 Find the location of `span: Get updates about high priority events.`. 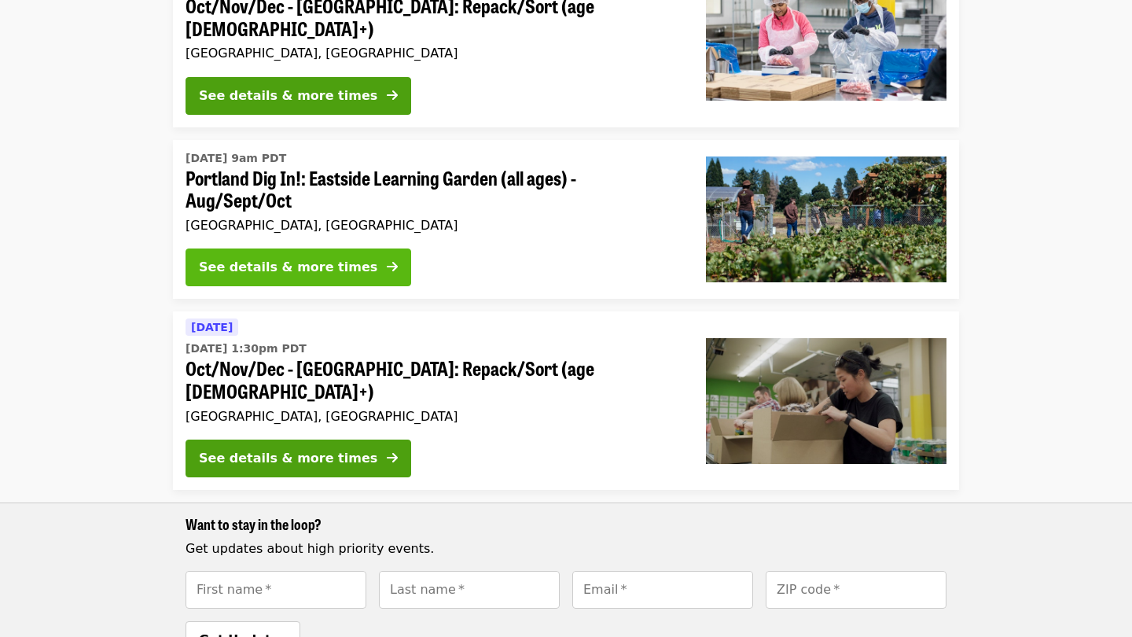

span: Get updates about high priority events. is located at coordinates (310, 548).